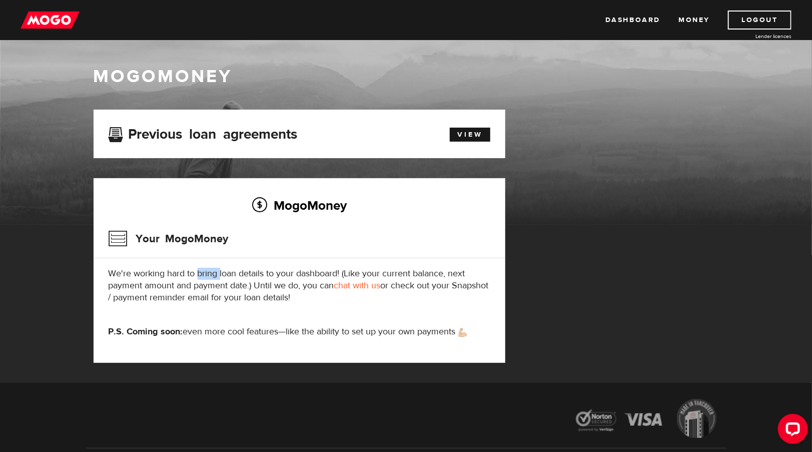 The image size is (812, 452). What do you see at coordinates (694, 20) in the screenshot?
I see `a: Money` at bounding box center [694, 20].